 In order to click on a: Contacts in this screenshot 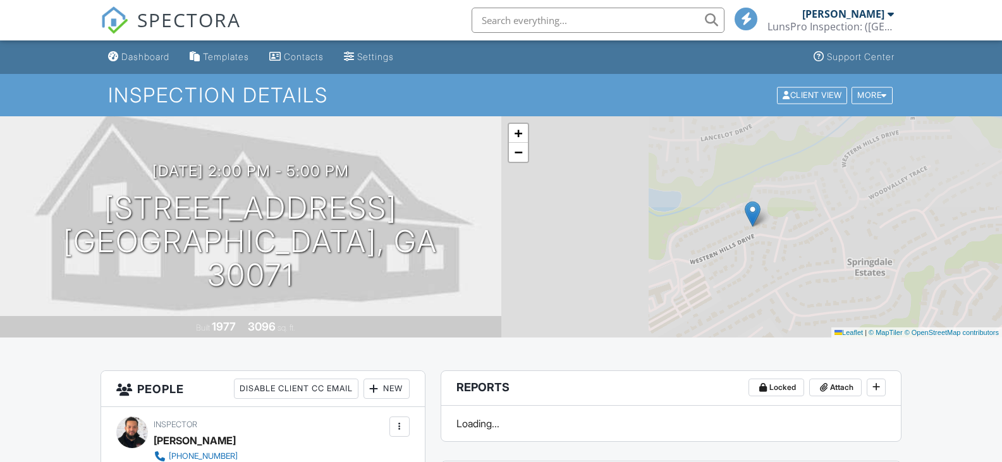, I will do `click(297, 57)`.